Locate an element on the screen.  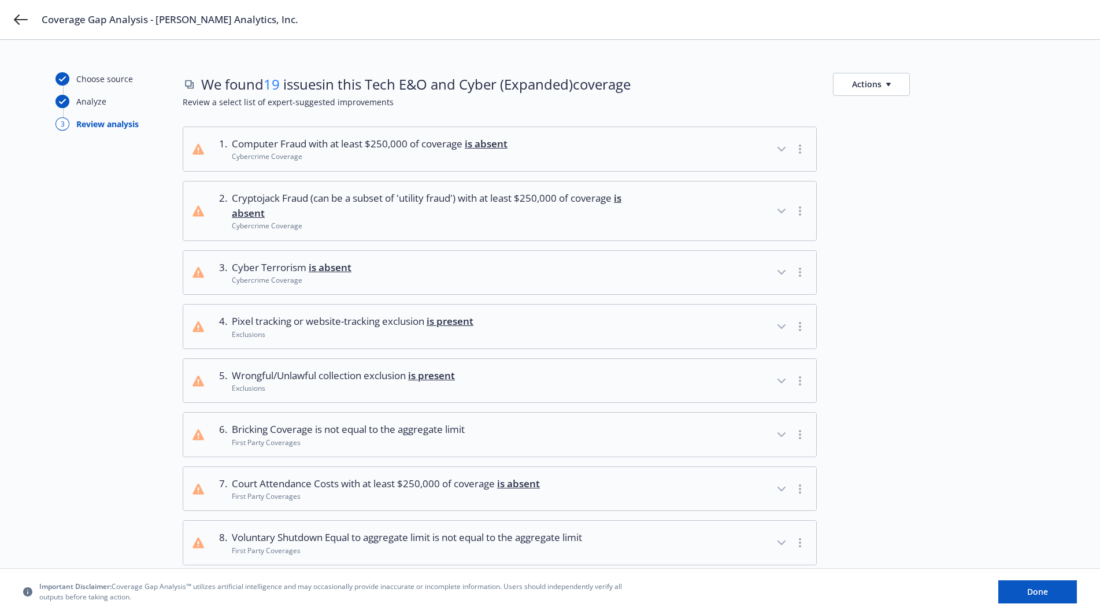
span: Cyber Terrorism is located at coordinates (291, 268).